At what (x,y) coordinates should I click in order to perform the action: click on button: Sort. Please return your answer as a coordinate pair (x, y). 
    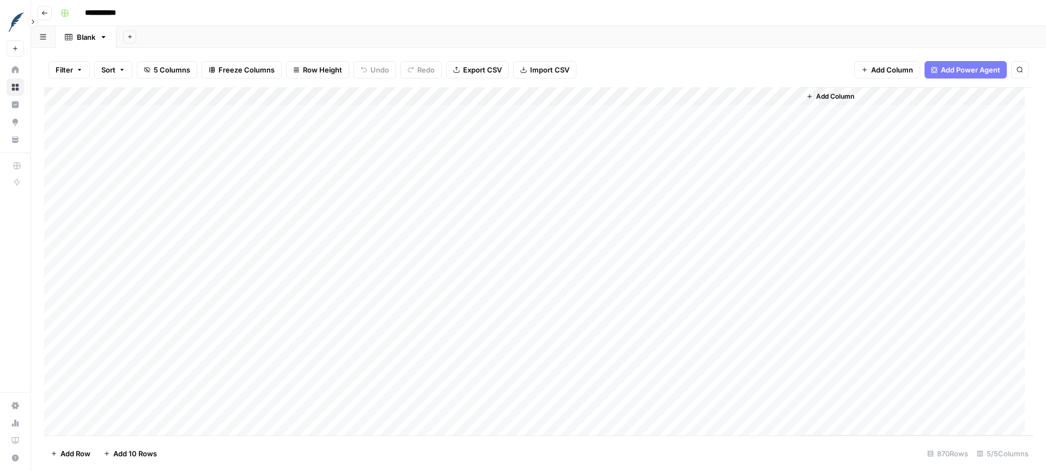
    Looking at the image, I should click on (113, 70).